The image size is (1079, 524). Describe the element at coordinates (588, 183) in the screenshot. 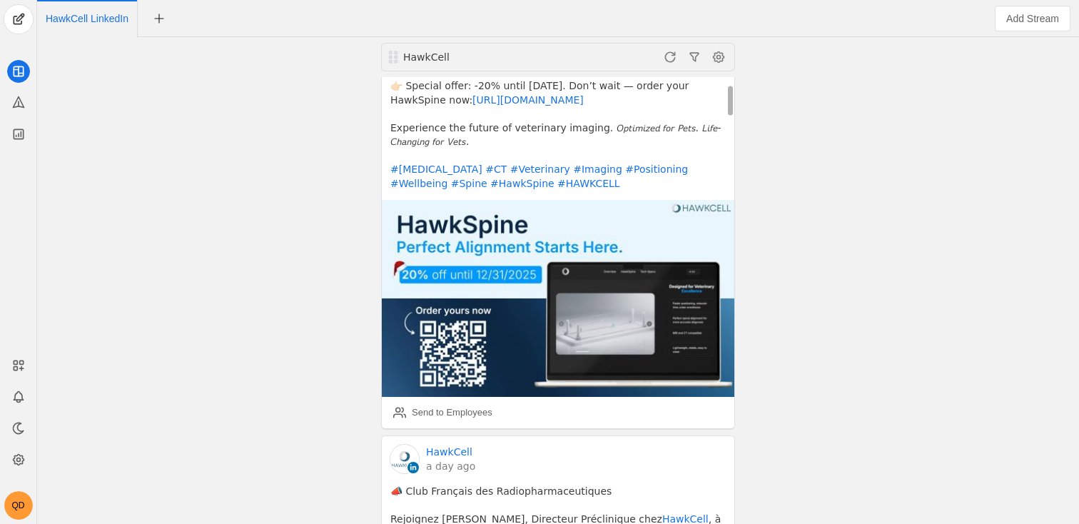

I see `a: #HAWKCELL` at that location.